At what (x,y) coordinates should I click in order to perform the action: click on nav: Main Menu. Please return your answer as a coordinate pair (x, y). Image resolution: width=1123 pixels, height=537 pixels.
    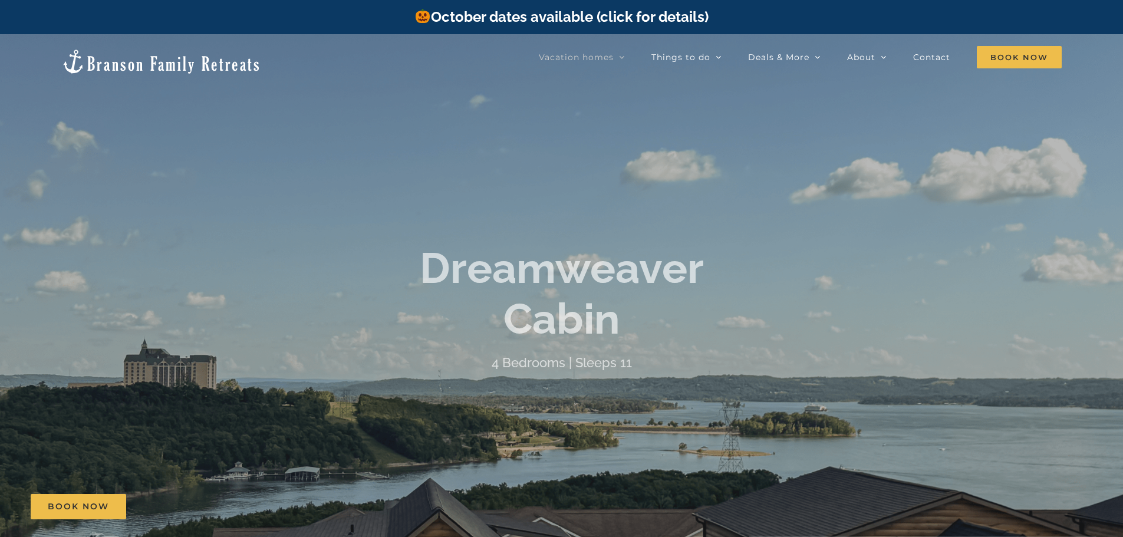
    Looking at the image, I should click on (800, 57).